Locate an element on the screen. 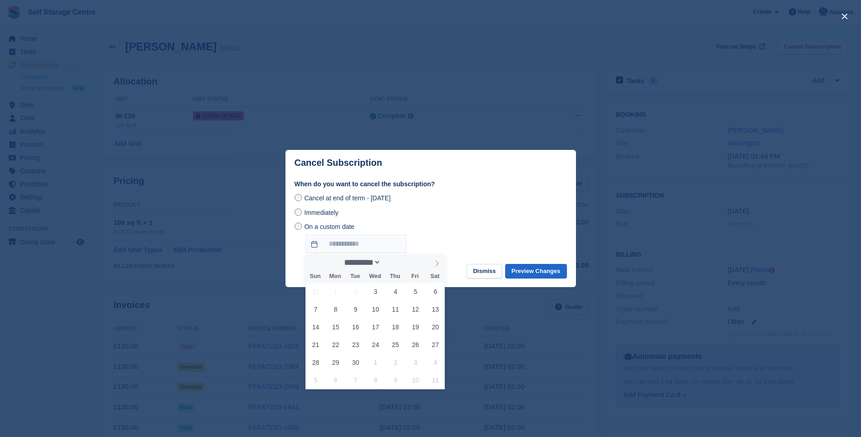  select: Month is located at coordinates (361, 262).